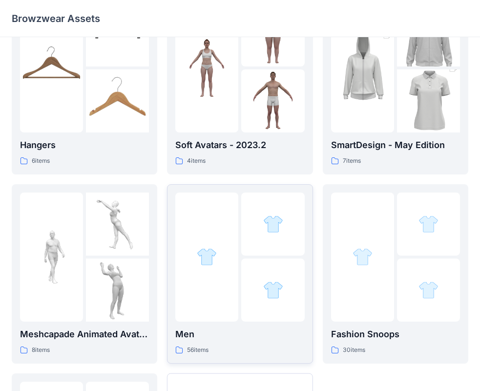 The image size is (480, 391). What do you see at coordinates (85, 145) in the screenshot?
I see `p: Hangers` at bounding box center [85, 145].